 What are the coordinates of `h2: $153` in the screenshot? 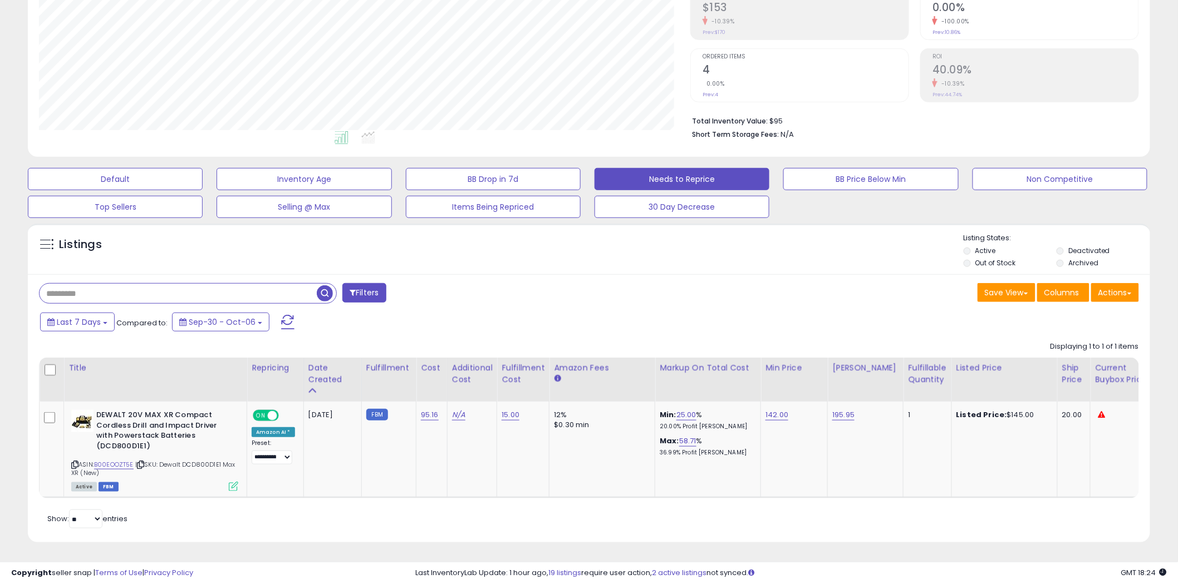 It's located at (805, 8).